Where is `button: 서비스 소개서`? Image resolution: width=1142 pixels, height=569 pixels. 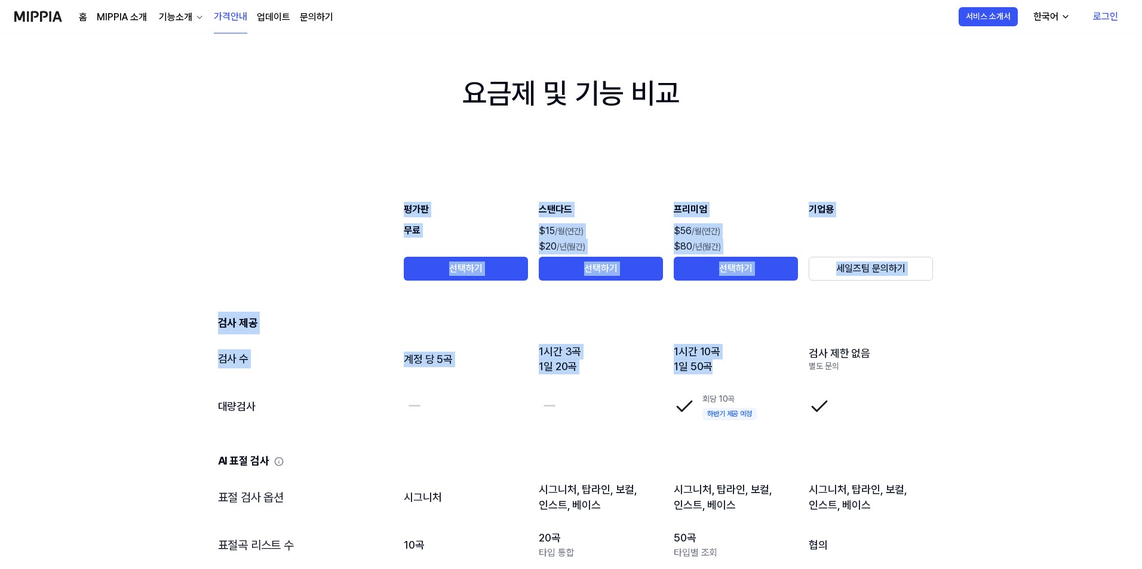 button: 서비스 소개서 is located at coordinates (988, 17).